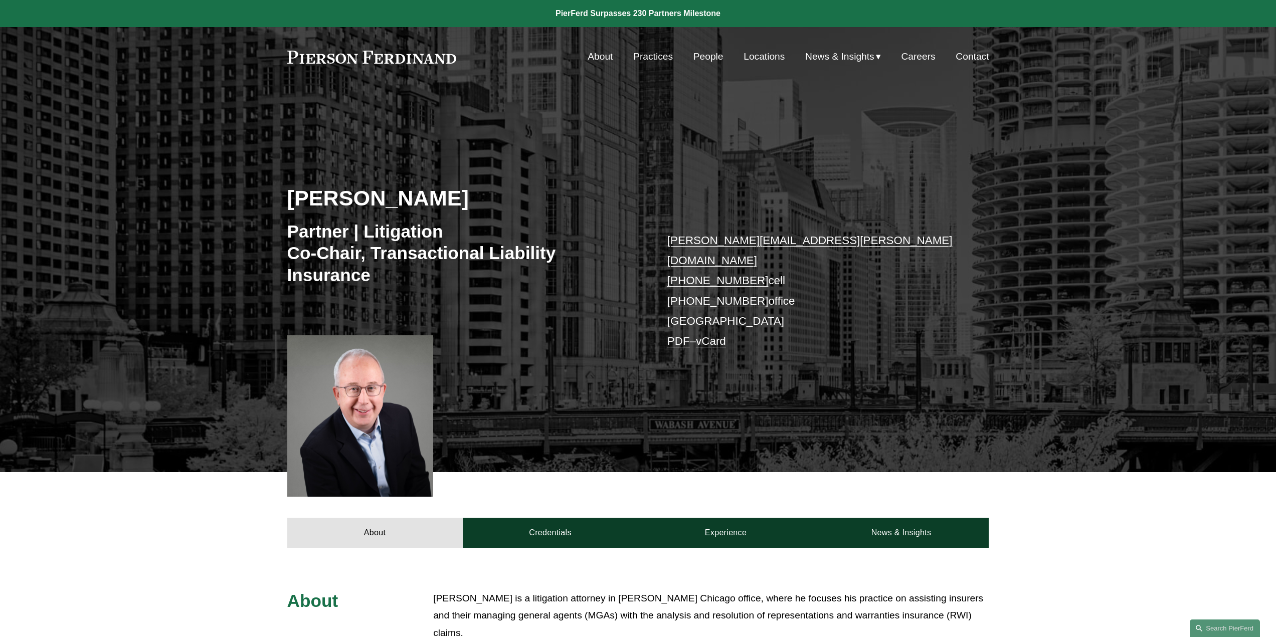 This screenshot has width=1276, height=637. I want to click on a: folder dropdown, so click(843, 57).